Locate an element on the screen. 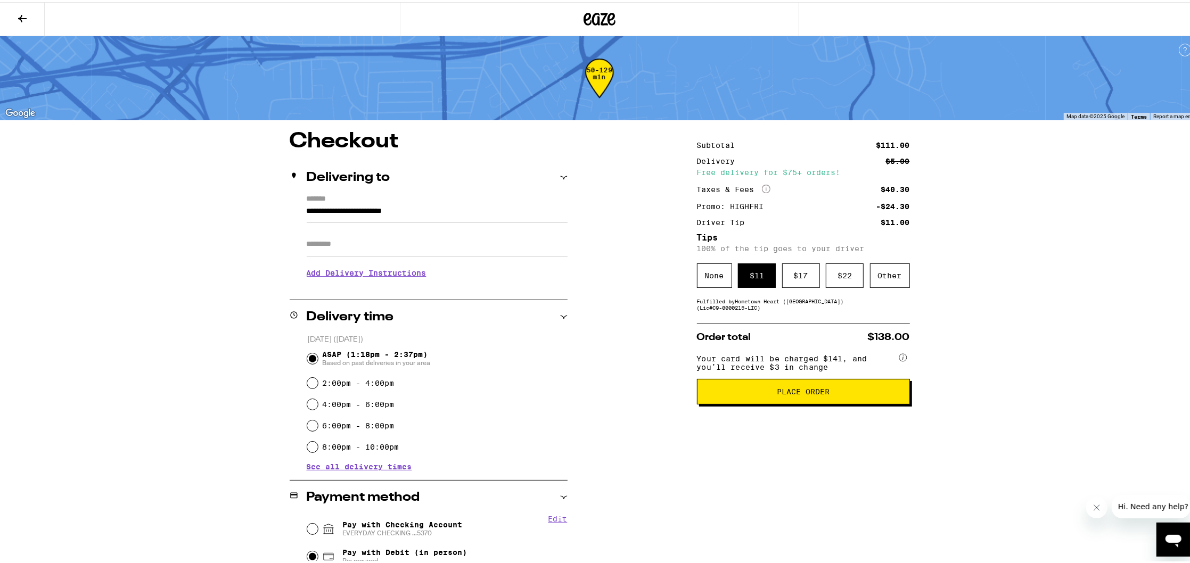  div: $111.00 is located at coordinates (893, 143).